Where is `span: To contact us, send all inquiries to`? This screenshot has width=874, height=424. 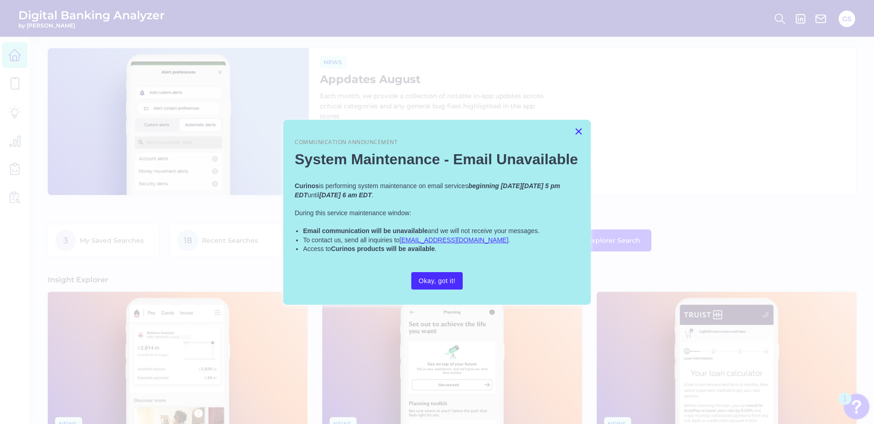
span: To contact us, send all inquiries to is located at coordinates (351, 240).